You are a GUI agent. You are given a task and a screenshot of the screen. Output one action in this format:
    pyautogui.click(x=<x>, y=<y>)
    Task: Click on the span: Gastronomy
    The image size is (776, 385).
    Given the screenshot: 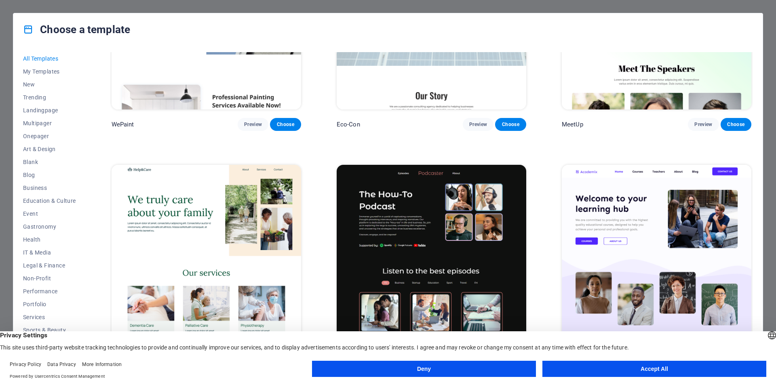 What is the action you would take?
    pyautogui.click(x=49, y=227)
    